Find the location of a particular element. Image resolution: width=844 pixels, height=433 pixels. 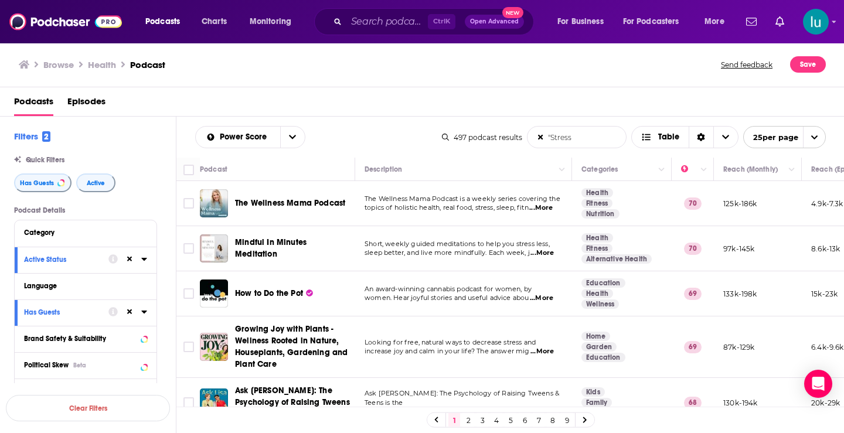

h3: Podcast is located at coordinates (148, 64).